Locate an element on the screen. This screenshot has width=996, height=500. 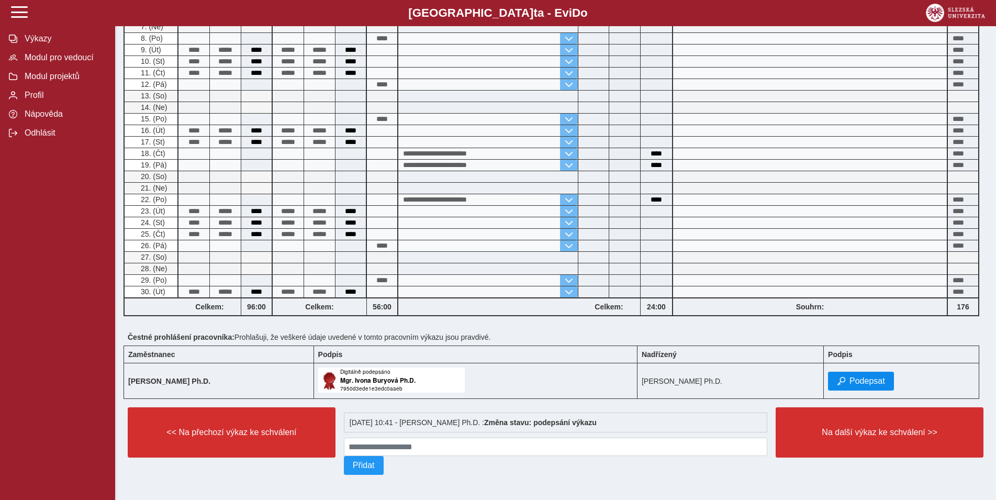
span: 13. (So) is located at coordinates (153, 96).